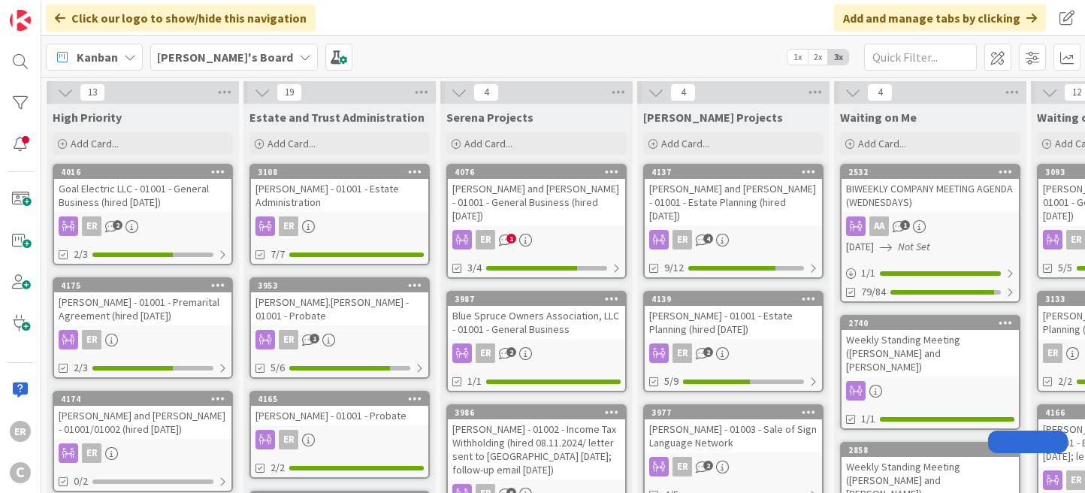 Image resolution: width=1085 pixels, height=493 pixels. What do you see at coordinates (879, 226) in the screenshot?
I see `div: AA` at bounding box center [879, 226].